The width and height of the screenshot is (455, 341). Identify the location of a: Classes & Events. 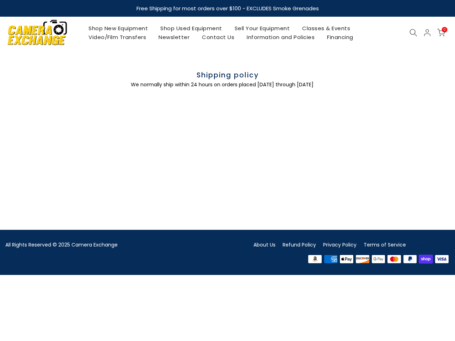
(326, 28).